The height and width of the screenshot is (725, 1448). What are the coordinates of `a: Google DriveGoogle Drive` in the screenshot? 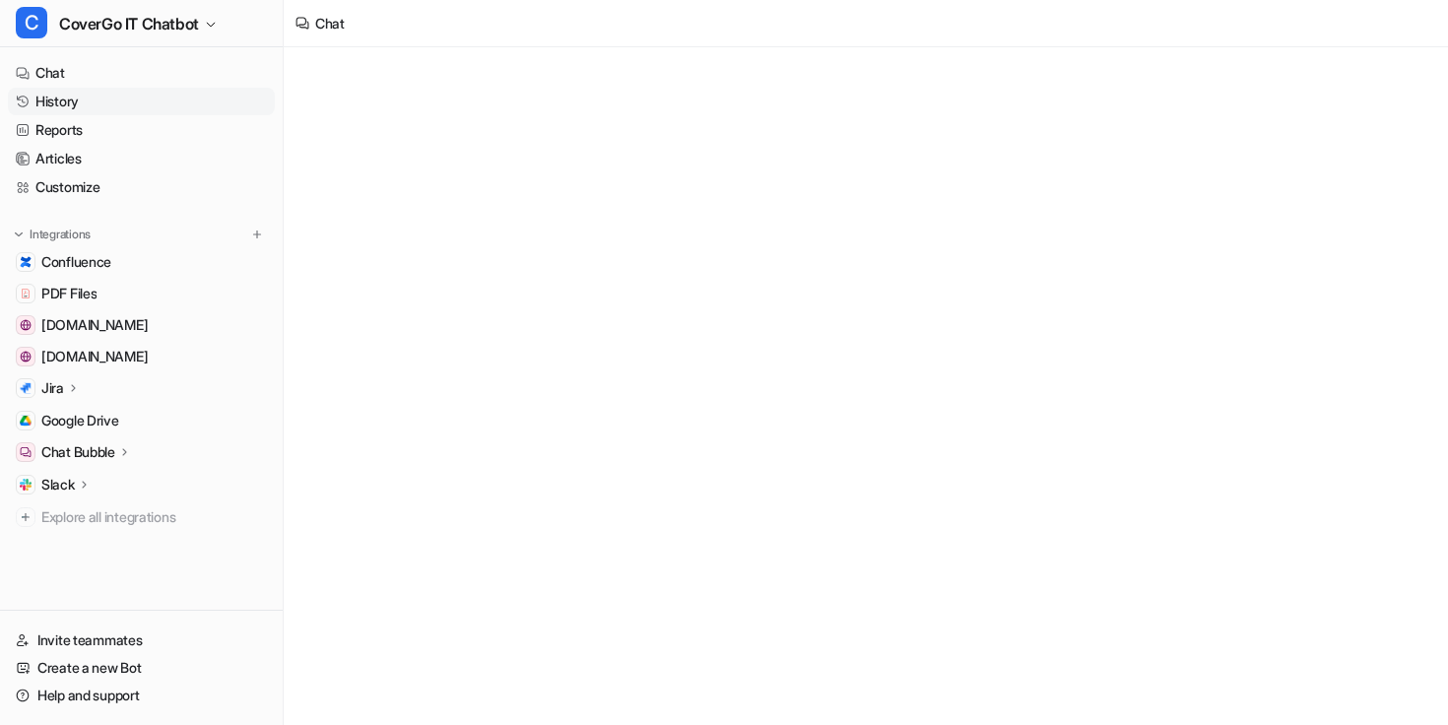 It's located at (141, 421).